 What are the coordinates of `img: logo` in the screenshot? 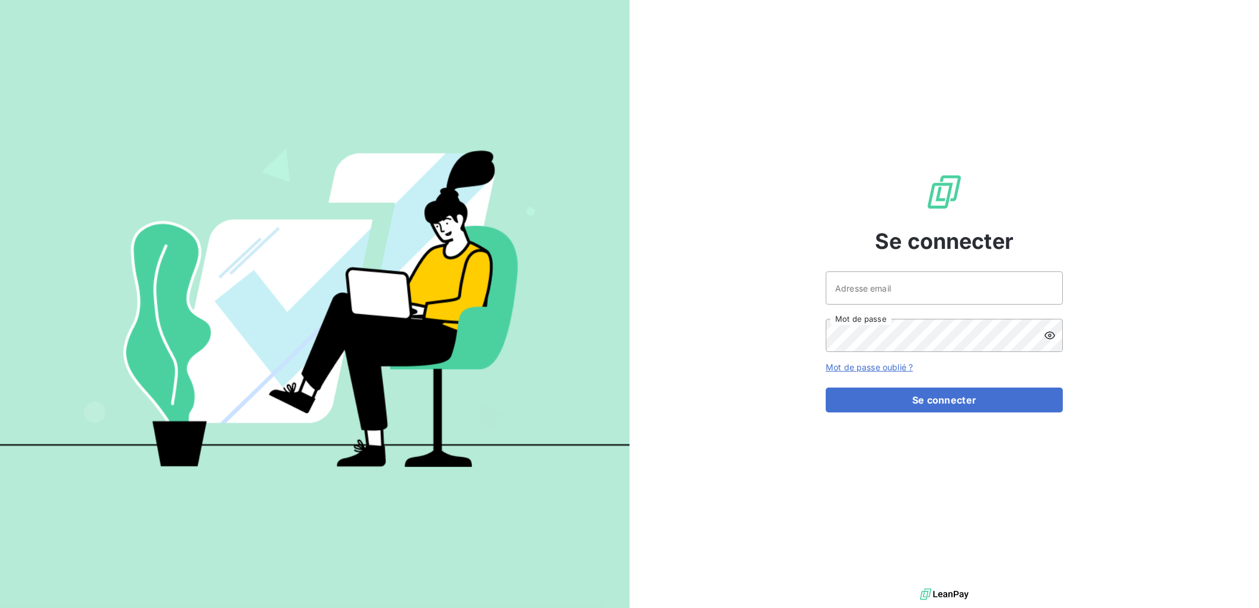 It's located at (944, 594).